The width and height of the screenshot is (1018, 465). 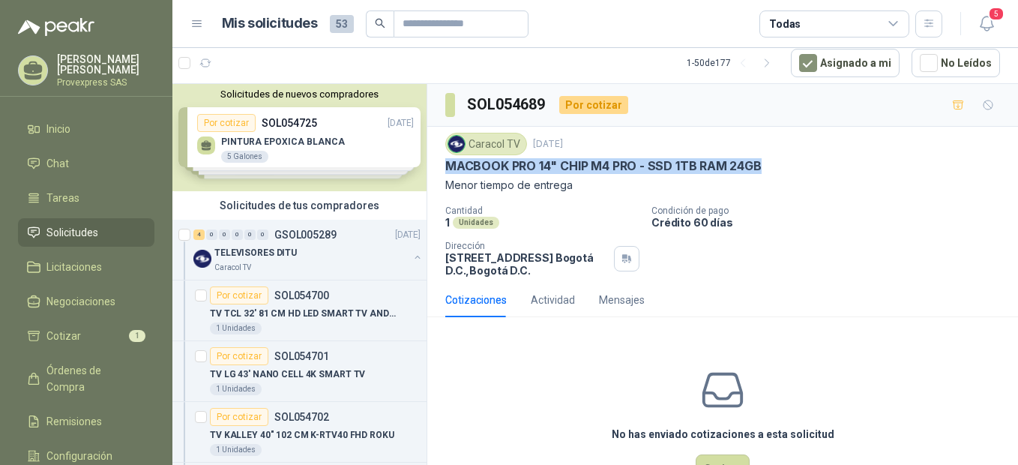 What do you see at coordinates (542, 211) in the screenshot?
I see `p: Cantidad` at bounding box center [542, 211].